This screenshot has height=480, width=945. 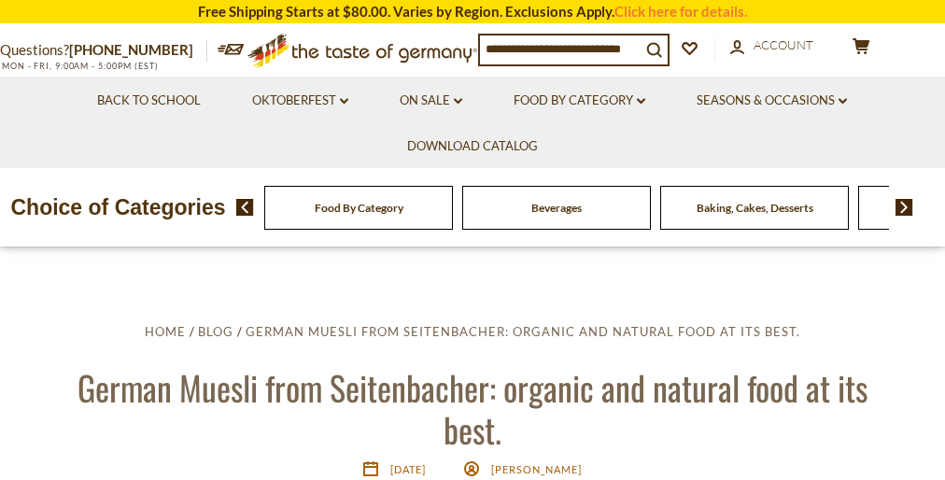 I want to click on a: Beverages, so click(x=557, y=207).